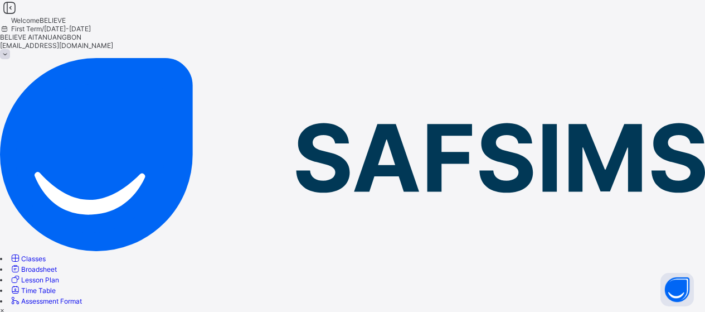 This screenshot has height=312, width=705. What do you see at coordinates (51, 300) in the screenshot?
I see `span: Assessment Format` at bounding box center [51, 300].